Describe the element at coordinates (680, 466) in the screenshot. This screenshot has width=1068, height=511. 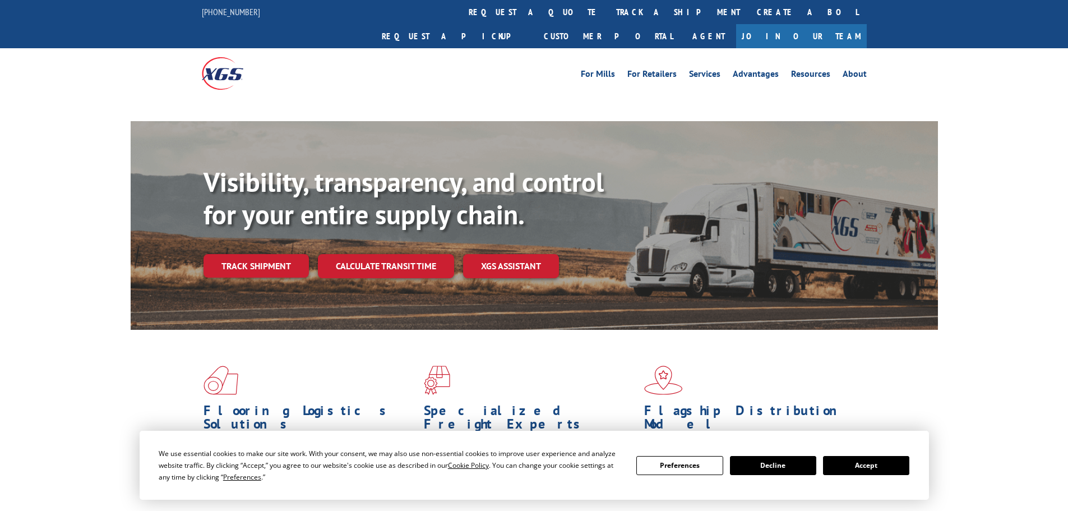
I see `button: Preferences` at that location.